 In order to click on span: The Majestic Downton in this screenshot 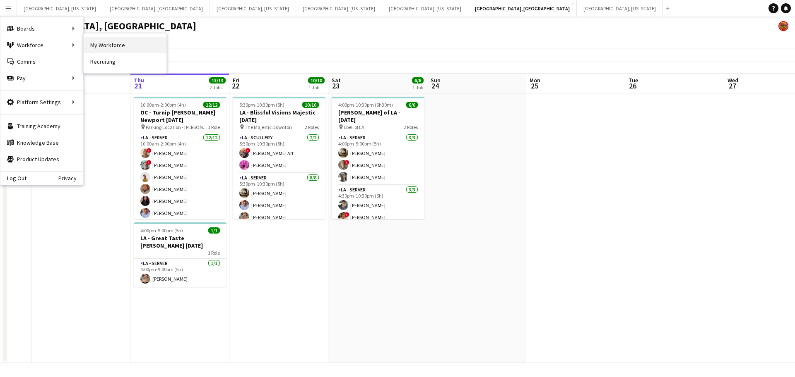, I will do `click(268, 127)`.